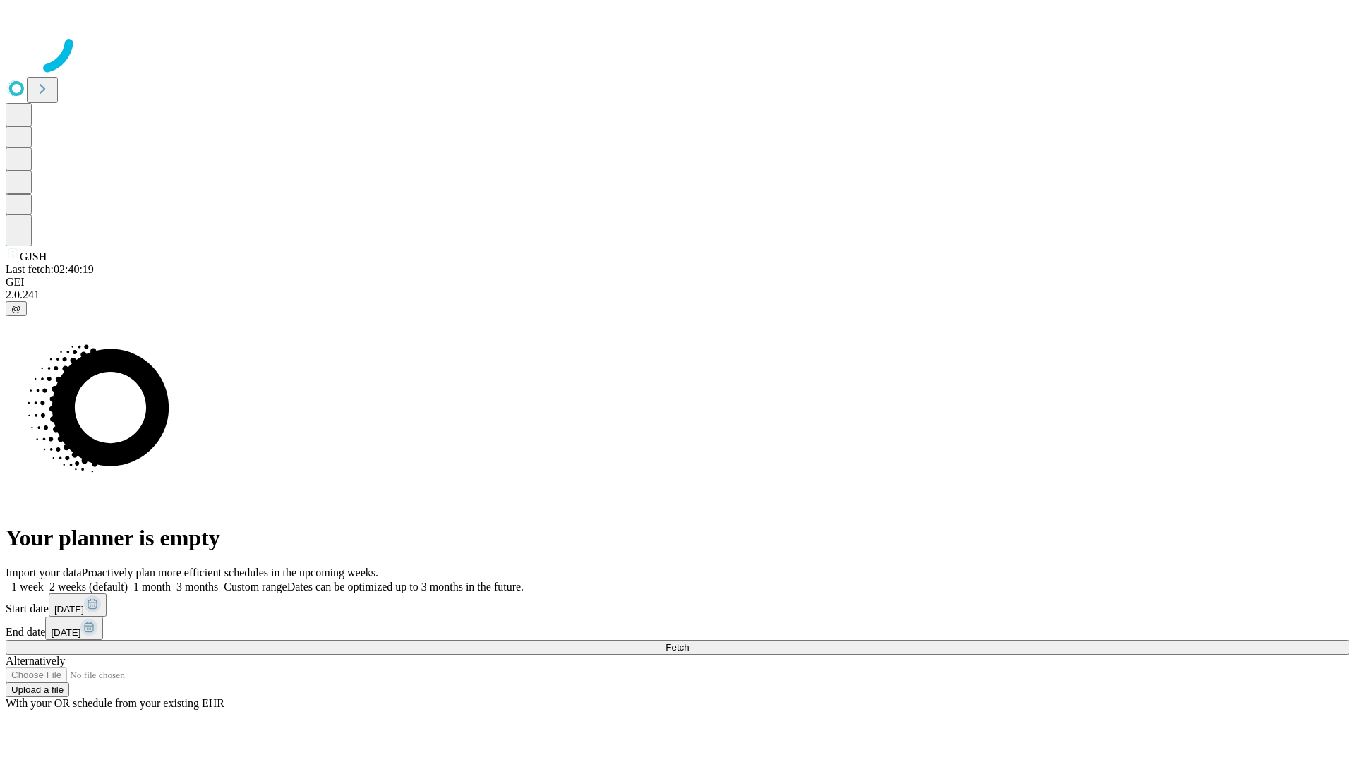  Describe the element at coordinates (152, 587) in the screenshot. I see `span: 1 month` at that location.